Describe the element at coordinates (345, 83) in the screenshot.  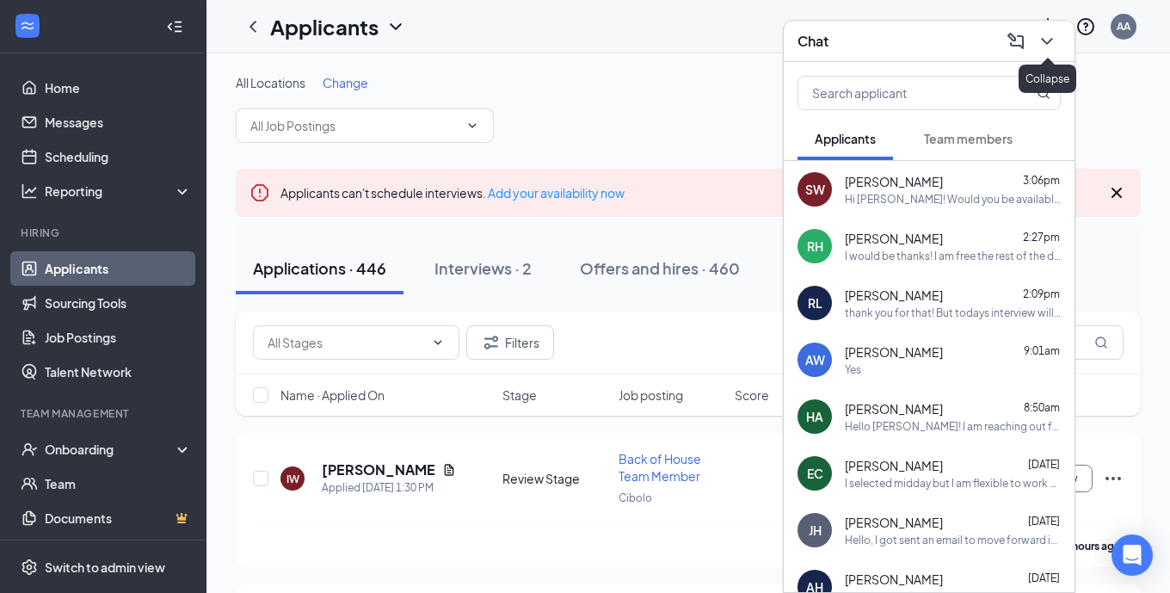
I see `span: Change` at that location.